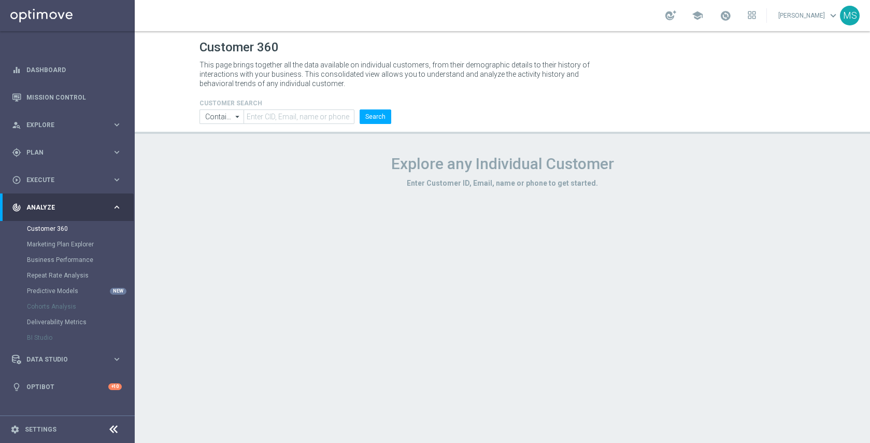 This screenshot has height=443, width=870. I want to click on i: track_changes, so click(17, 207).